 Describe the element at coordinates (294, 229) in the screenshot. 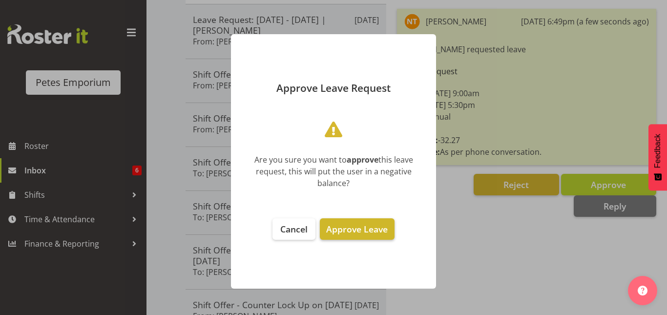

I see `span: Cancel` at that location.